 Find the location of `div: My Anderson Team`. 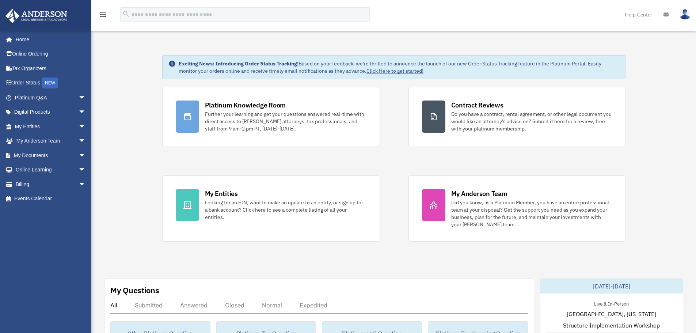

div: My Anderson Team is located at coordinates (480, 193).